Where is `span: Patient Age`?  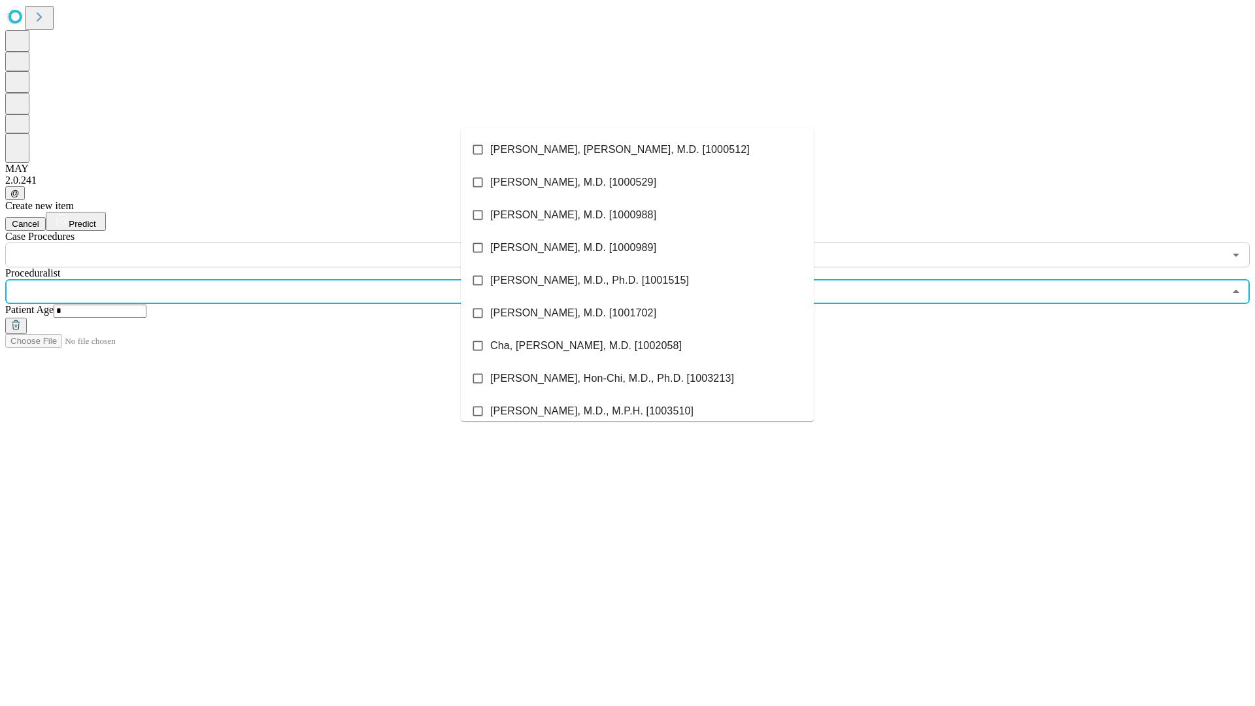 span: Patient Age is located at coordinates (29, 309).